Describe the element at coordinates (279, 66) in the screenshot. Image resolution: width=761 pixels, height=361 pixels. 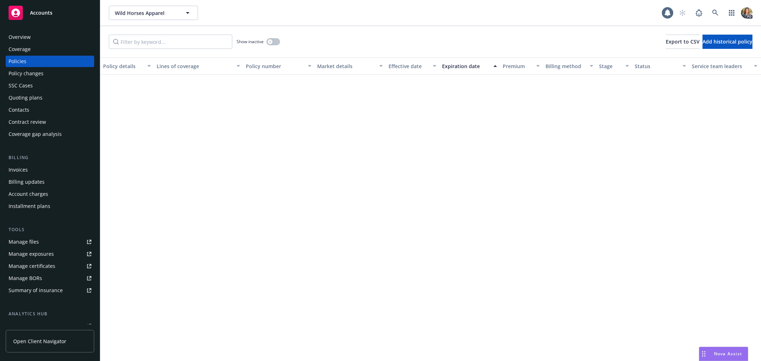
I see `button: Policy number` at that location.